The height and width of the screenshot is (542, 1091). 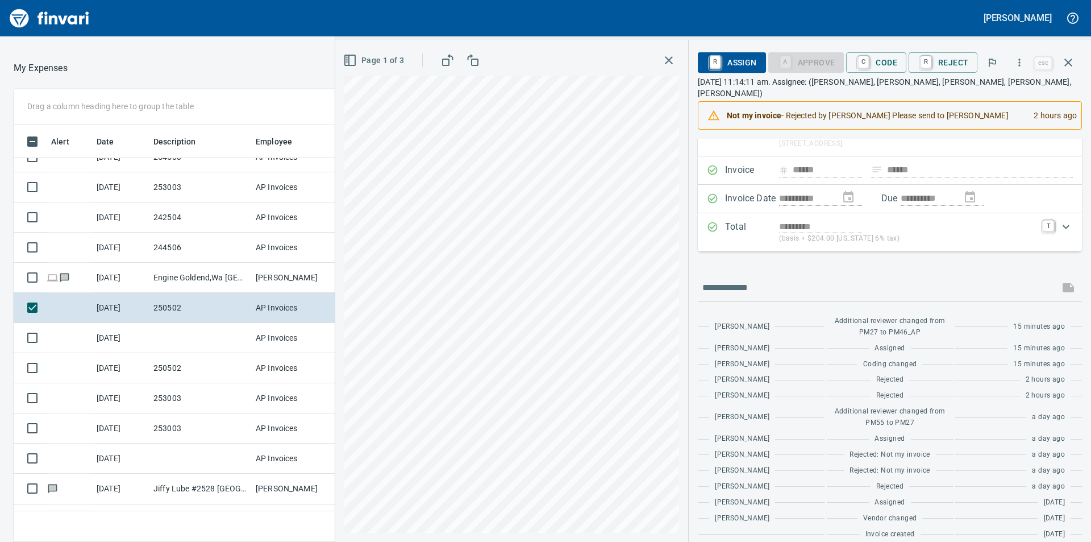 What do you see at coordinates (876, 63) in the screenshot?
I see `span: Code` at bounding box center [876, 63].